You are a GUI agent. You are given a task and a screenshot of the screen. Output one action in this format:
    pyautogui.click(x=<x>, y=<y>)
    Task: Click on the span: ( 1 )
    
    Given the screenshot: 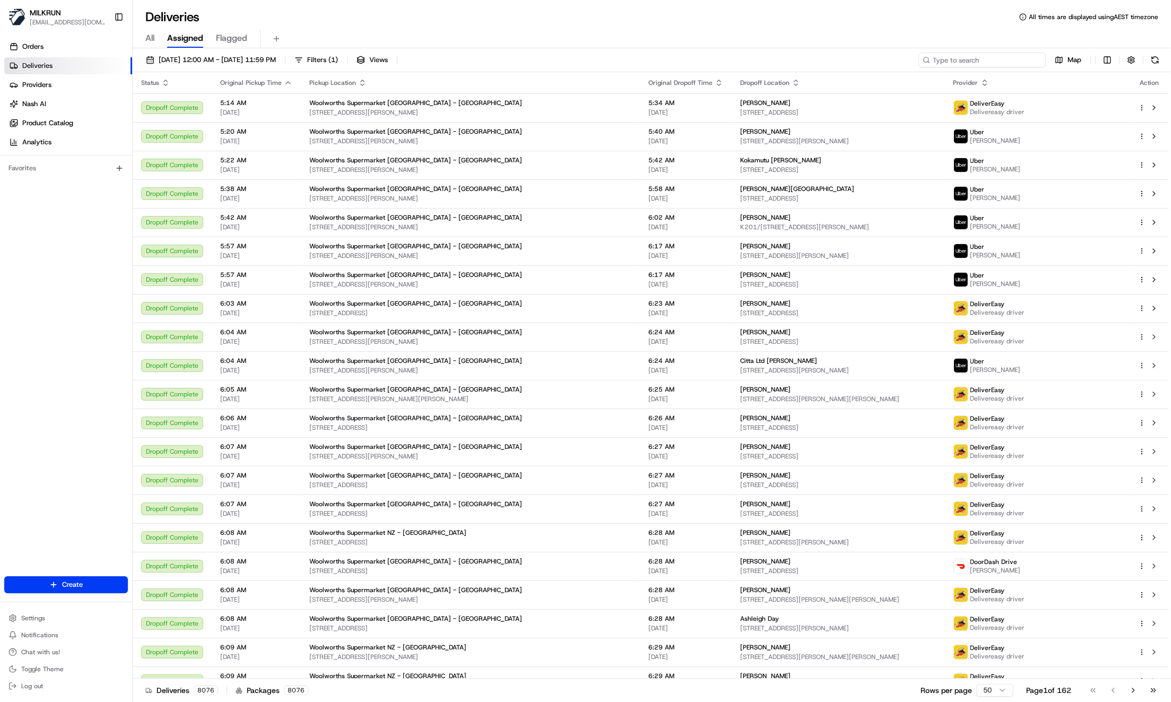 What is the action you would take?
    pyautogui.click(x=333, y=60)
    